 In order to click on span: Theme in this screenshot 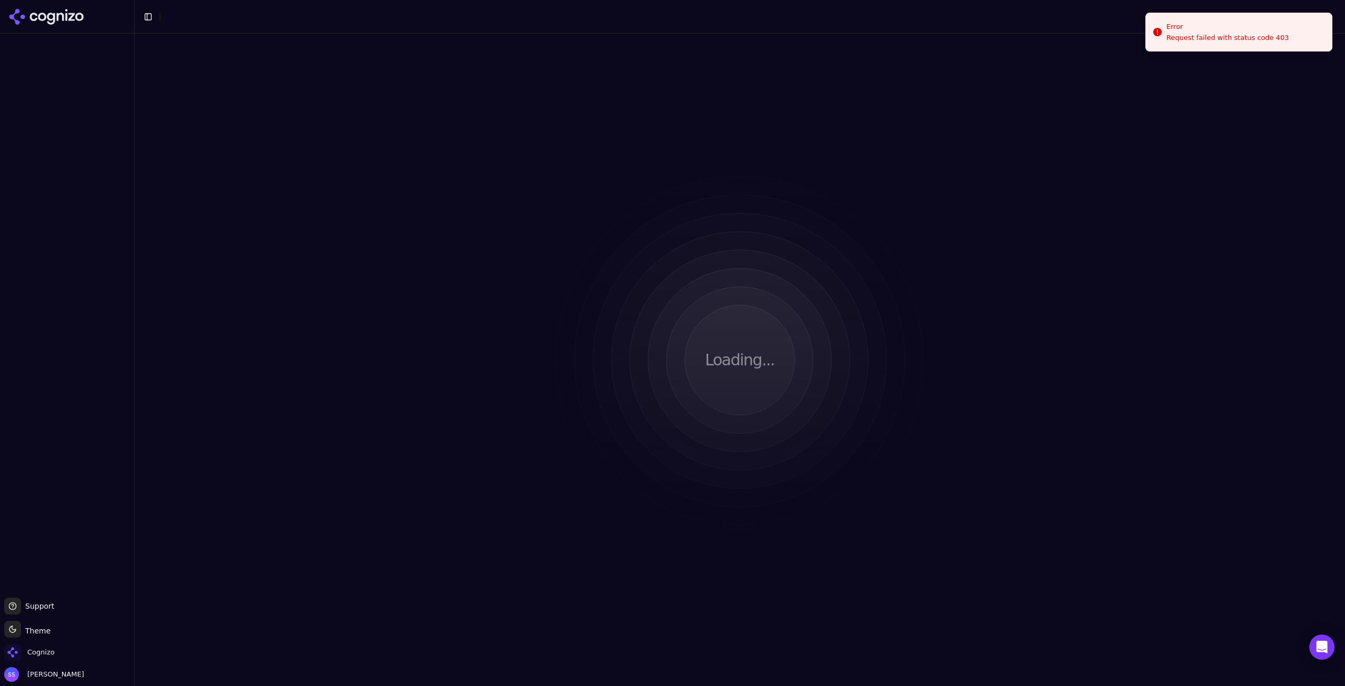, I will do `click(36, 630)`.